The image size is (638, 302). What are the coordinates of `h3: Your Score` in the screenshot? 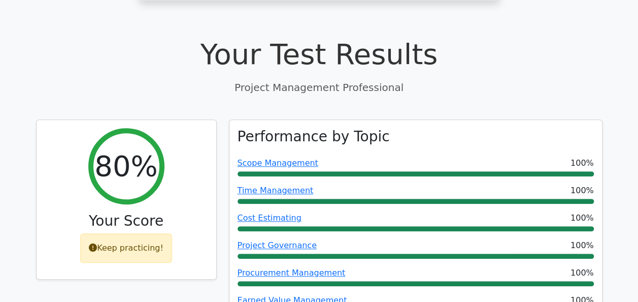 It's located at (126, 221).